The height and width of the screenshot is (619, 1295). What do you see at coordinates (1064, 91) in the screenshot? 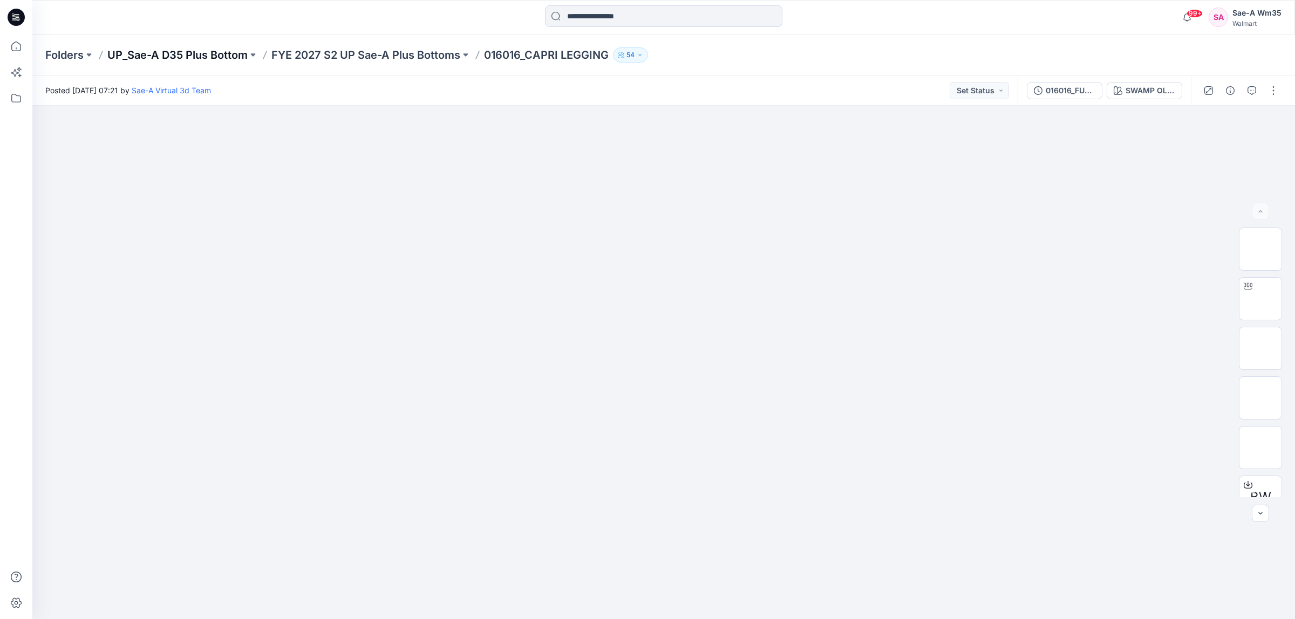
I see `button: 016016_FULL COLORWAYS` at bounding box center [1064, 91].